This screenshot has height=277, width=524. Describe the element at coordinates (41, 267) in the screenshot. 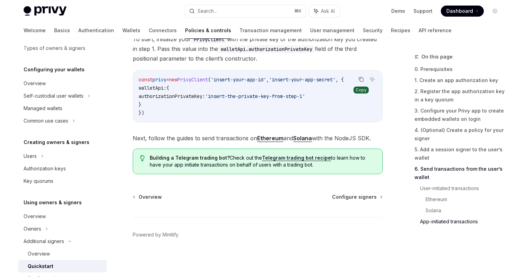

I see `div: Quickstart` at that location.